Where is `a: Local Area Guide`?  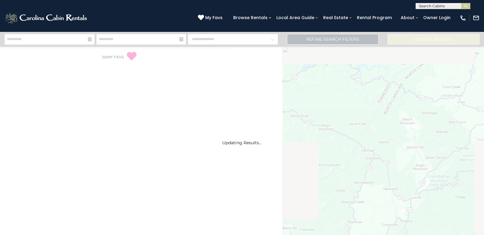 a: Local Area Guide is located at coordinates (295, 18).